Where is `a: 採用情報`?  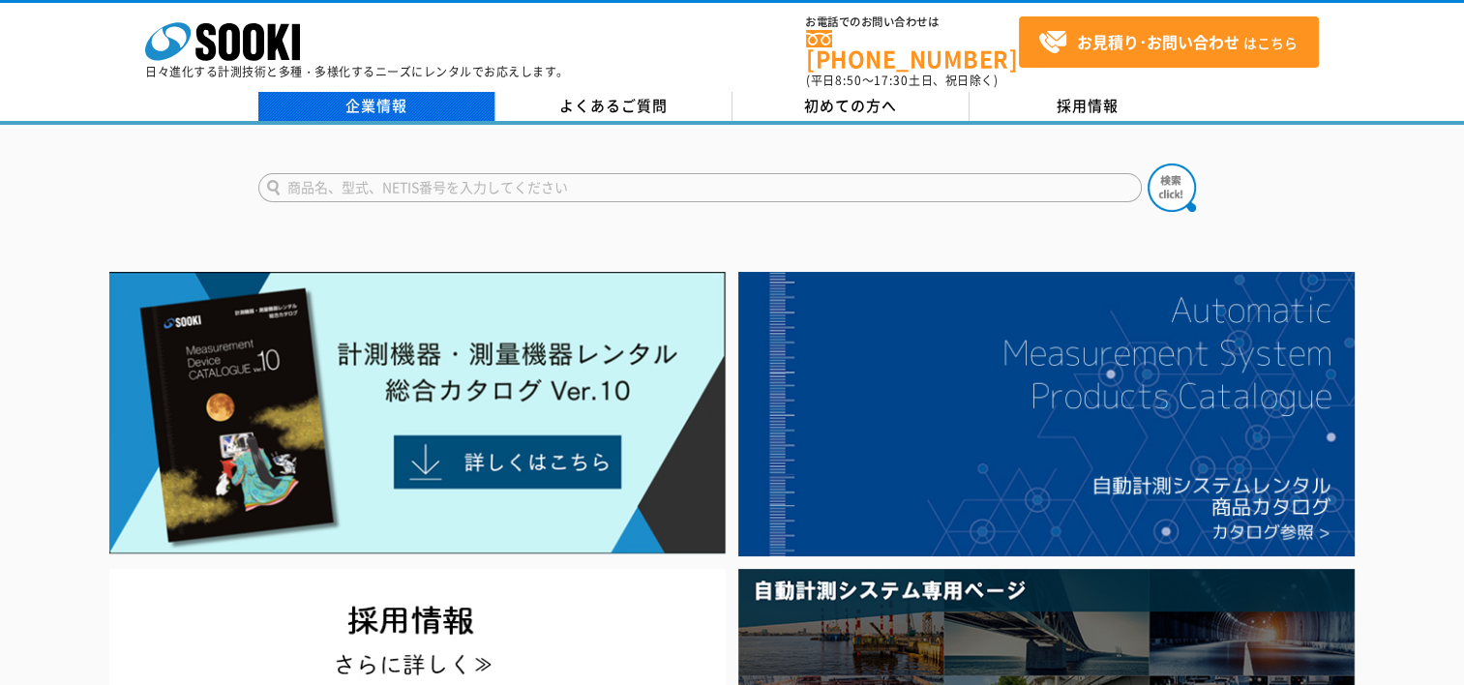
a: 採用情報 is located at coordinates (1088, 106).